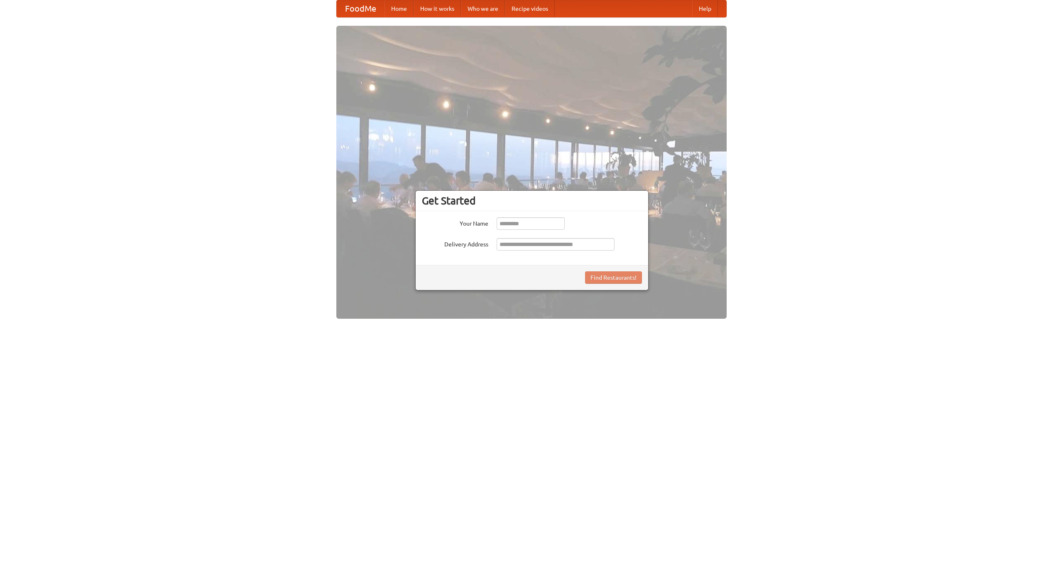 The height and width of the screenshot is (588, 1063). I want to click on a: Help, so click(705, 9).